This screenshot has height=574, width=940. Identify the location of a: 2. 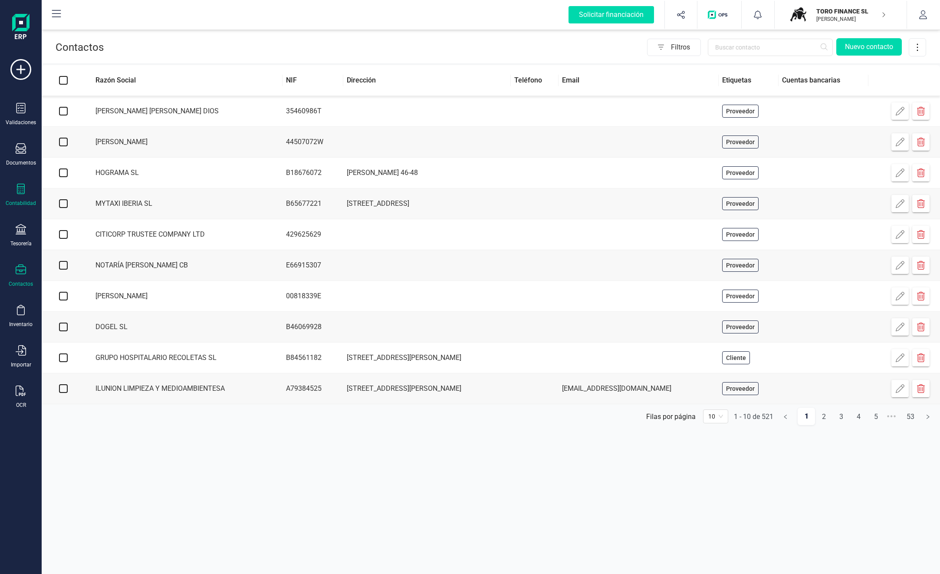
(824, 417).